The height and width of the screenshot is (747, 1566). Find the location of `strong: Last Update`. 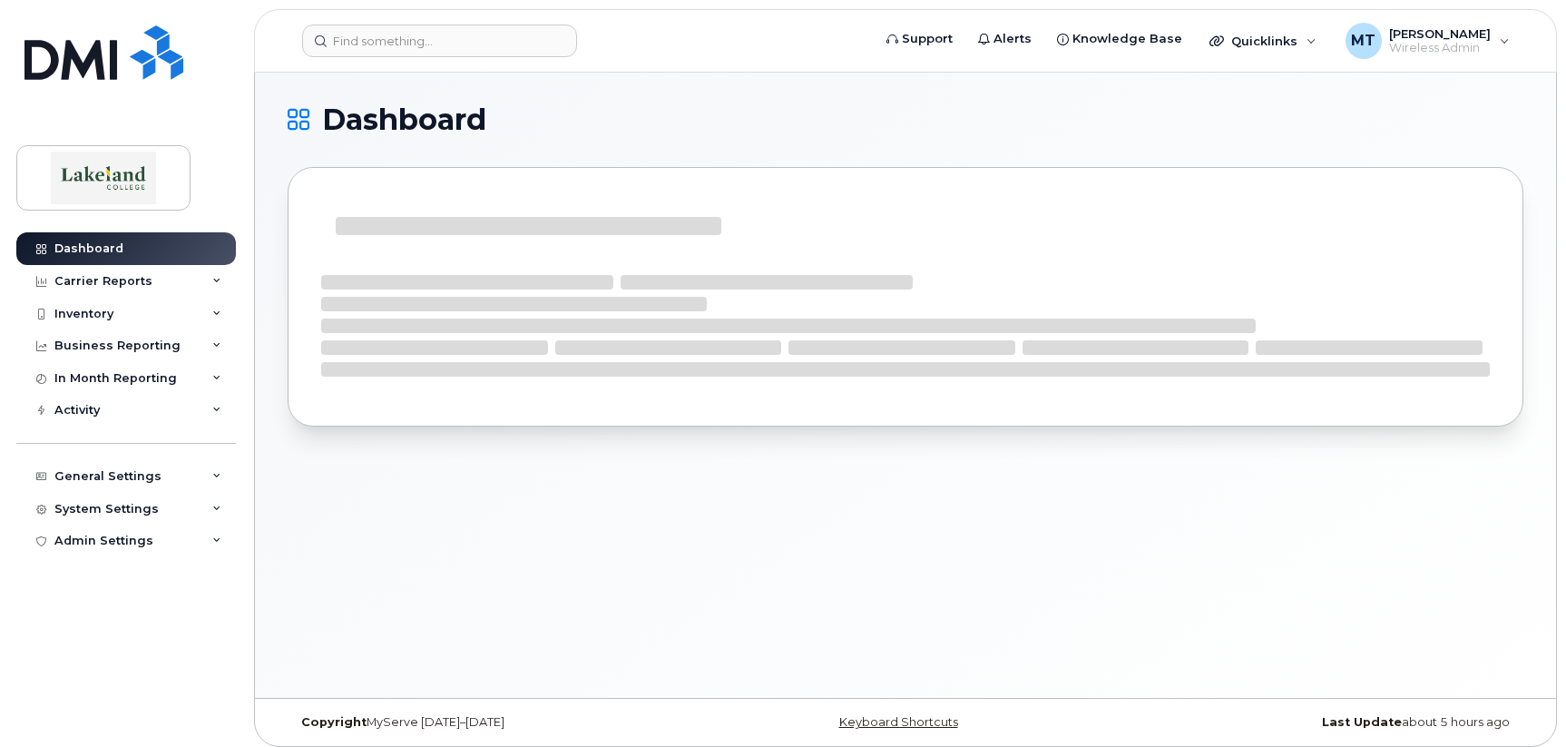

strong: Last Update is located at coordinates (1362, 721).